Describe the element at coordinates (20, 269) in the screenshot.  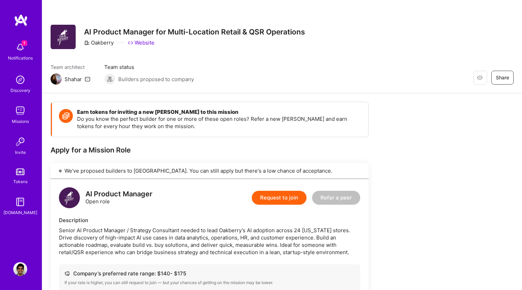
I see `img: User Avatar` at that location.